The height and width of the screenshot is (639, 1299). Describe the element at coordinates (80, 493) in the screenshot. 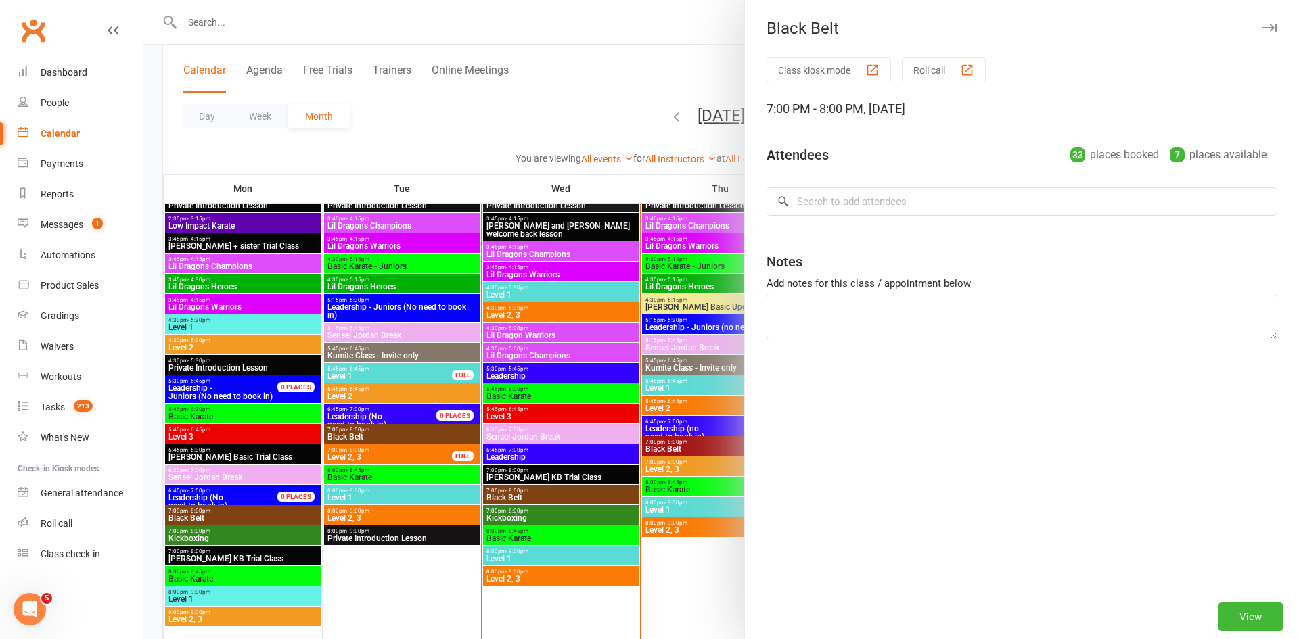

I see `a: General attendance kiosk mode` at that location.